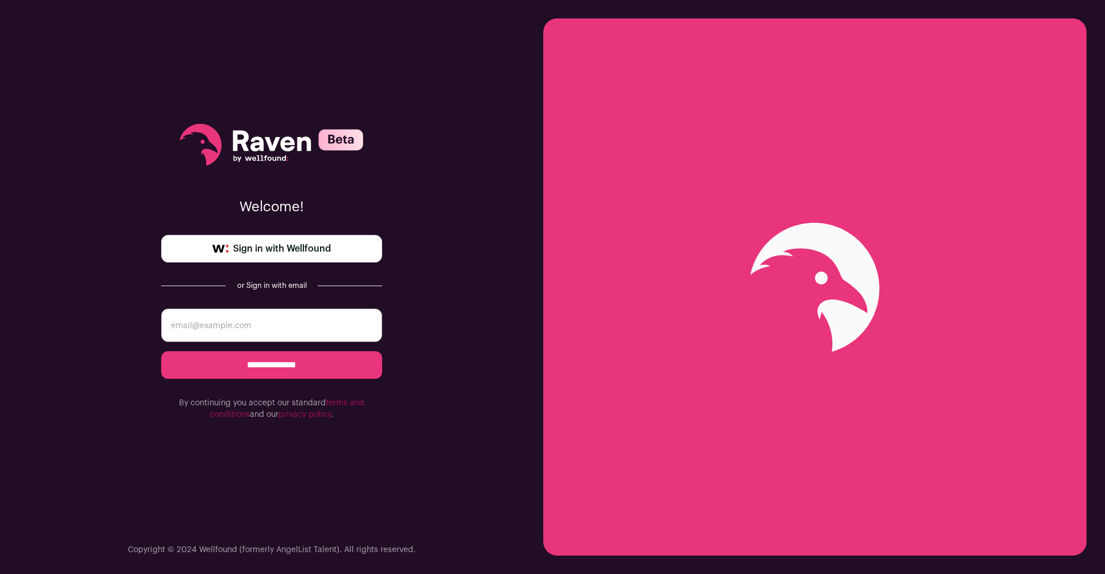 The image size is (1105, 574). I want to click on input: email@example.com, so click(272, 325).